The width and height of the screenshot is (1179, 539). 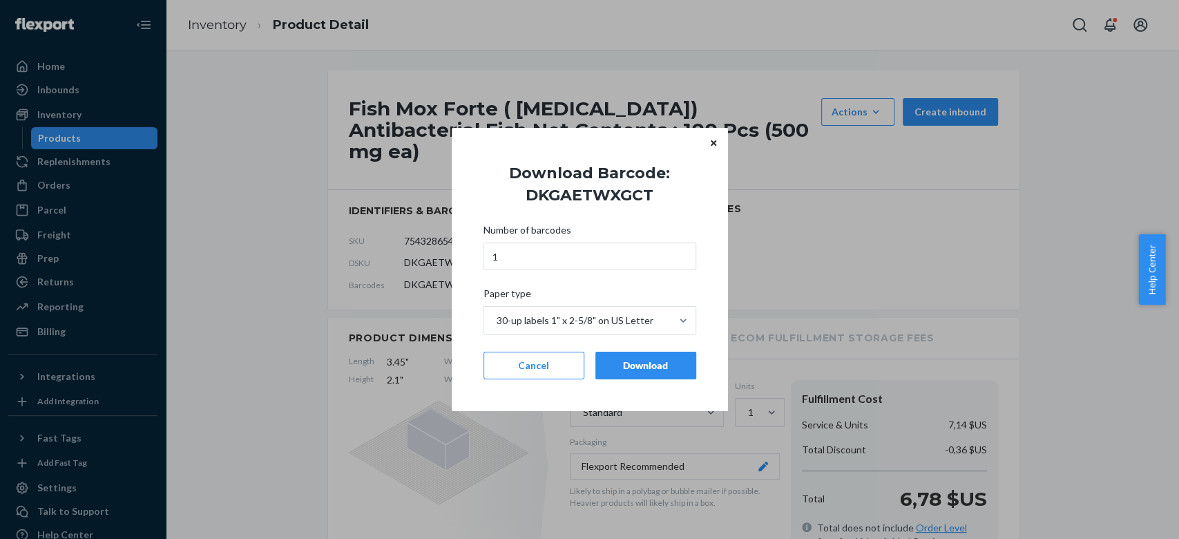 What do you see at coordinates (646, 365) in the screenshot?
I see `div: Download` at bounding box center [646, 365].